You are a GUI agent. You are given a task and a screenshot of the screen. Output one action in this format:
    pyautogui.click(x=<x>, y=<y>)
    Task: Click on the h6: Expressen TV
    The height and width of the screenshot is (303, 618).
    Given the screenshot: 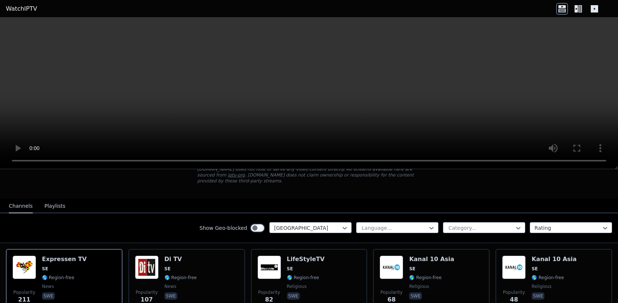 What is the action you would take?
    pyautogui.click(x=64, y=260)
    